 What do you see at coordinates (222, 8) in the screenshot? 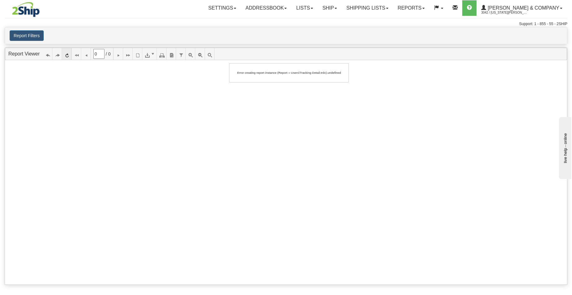
I see `a: Settings` at bounding box center [222, 8].